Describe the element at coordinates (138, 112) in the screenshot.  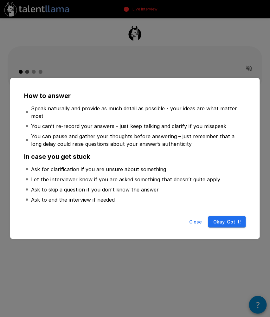
I see `p: Speak naturally and provide as much detail as possible - your ideas are what matter most` at that location.